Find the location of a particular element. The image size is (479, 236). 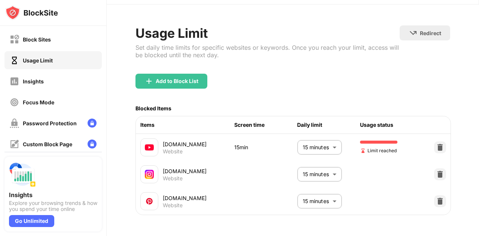

div: Redirect is located at coordinates (430, 33).